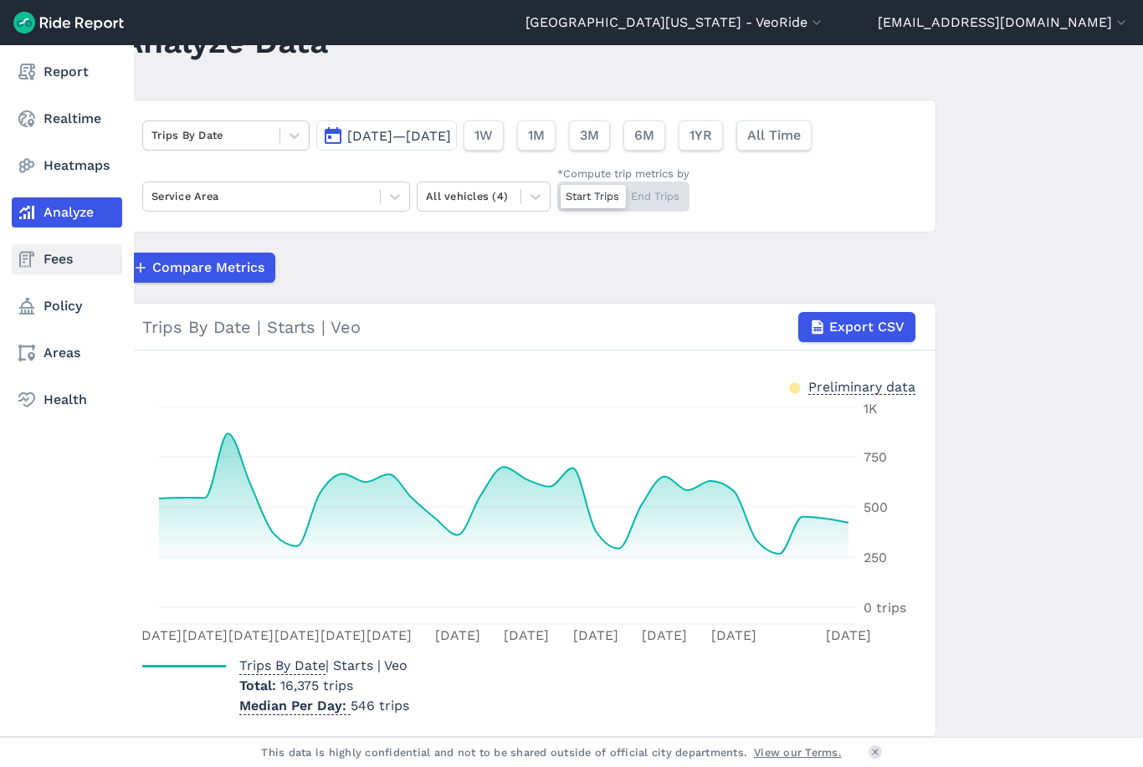 The height and width of the screenshot is (767, 1143). What do you see at coordinates (870, 408) in the screenshot?
I see `tspan: 1K` at bounding box center [870, 408].